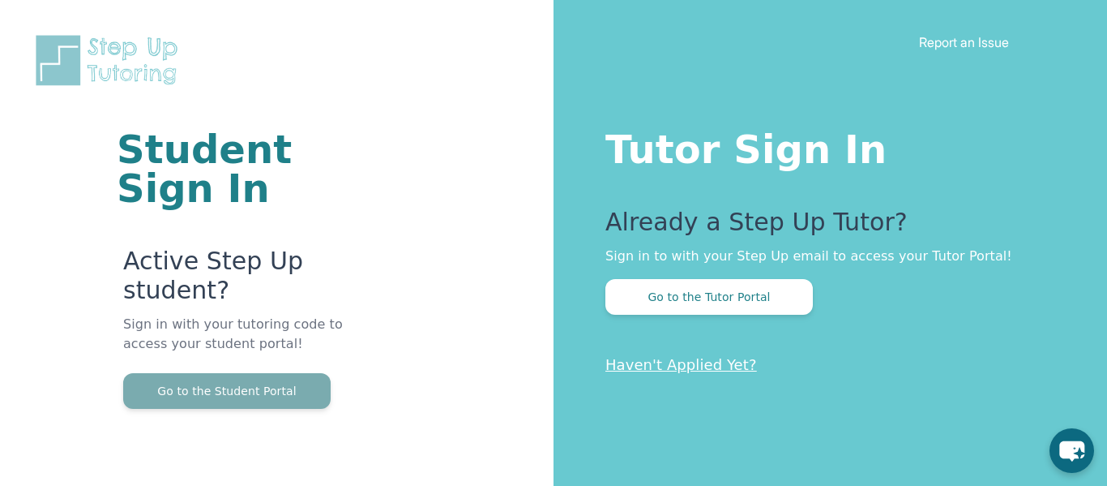 Image resolution: width=1107 pixels, height=486 pixels. I want to click on a: Report an Issue, so click(964, 42).